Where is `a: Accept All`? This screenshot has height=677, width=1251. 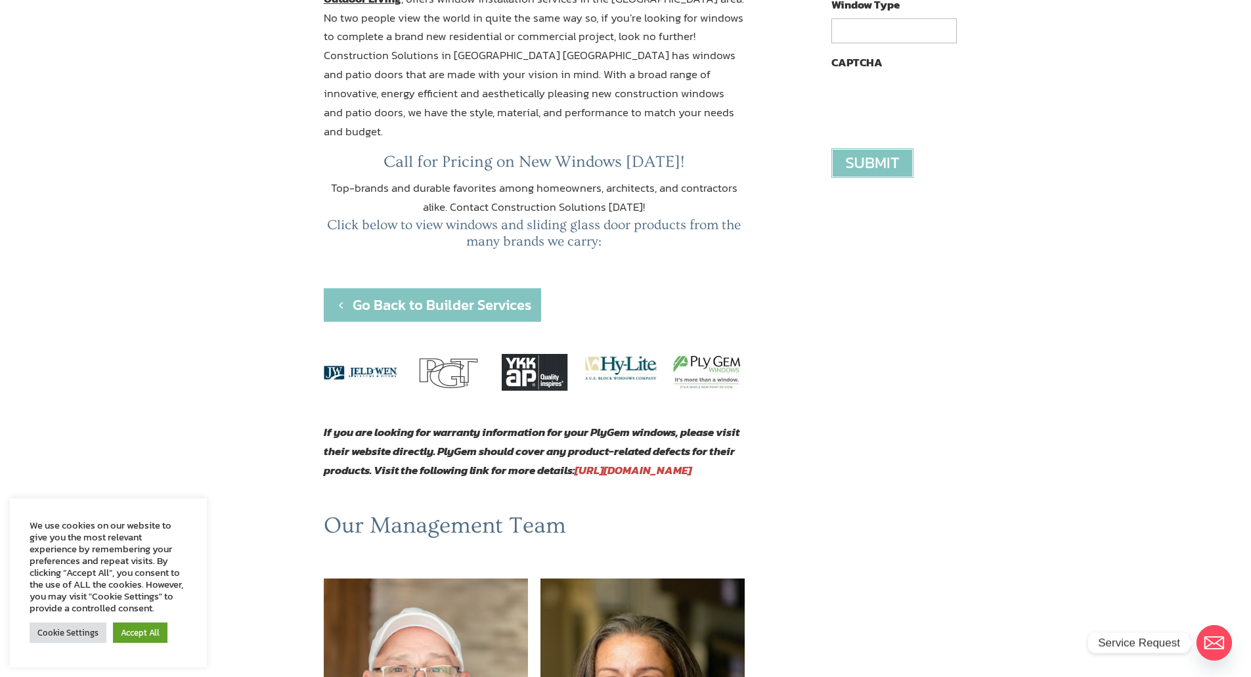
a: Accept All is located at coordinates (140, 633).